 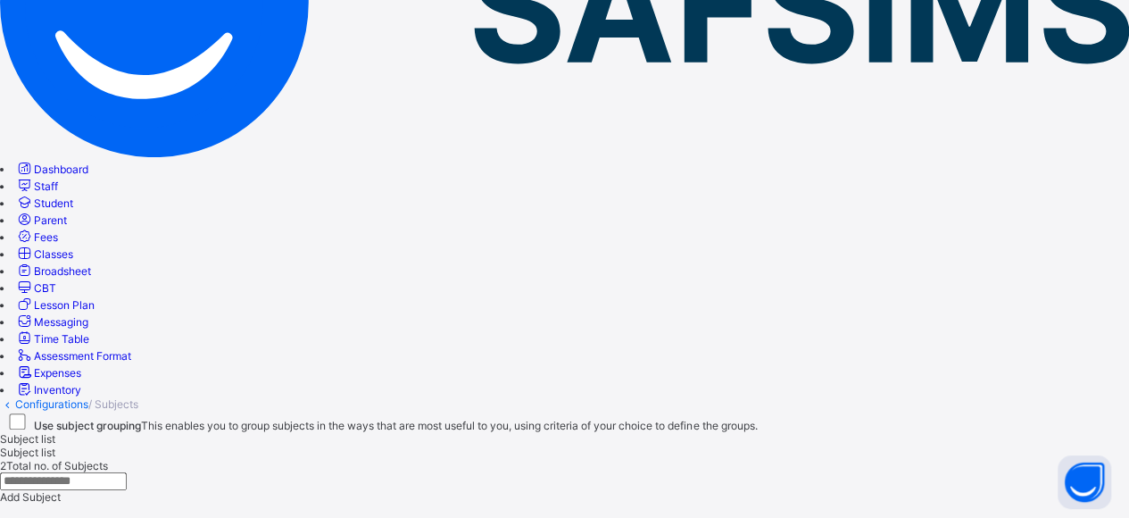 What do you see at coordinates (61, 169) in the screenshot?
I see `span: Dashboard` at bounding box center [61, 169].